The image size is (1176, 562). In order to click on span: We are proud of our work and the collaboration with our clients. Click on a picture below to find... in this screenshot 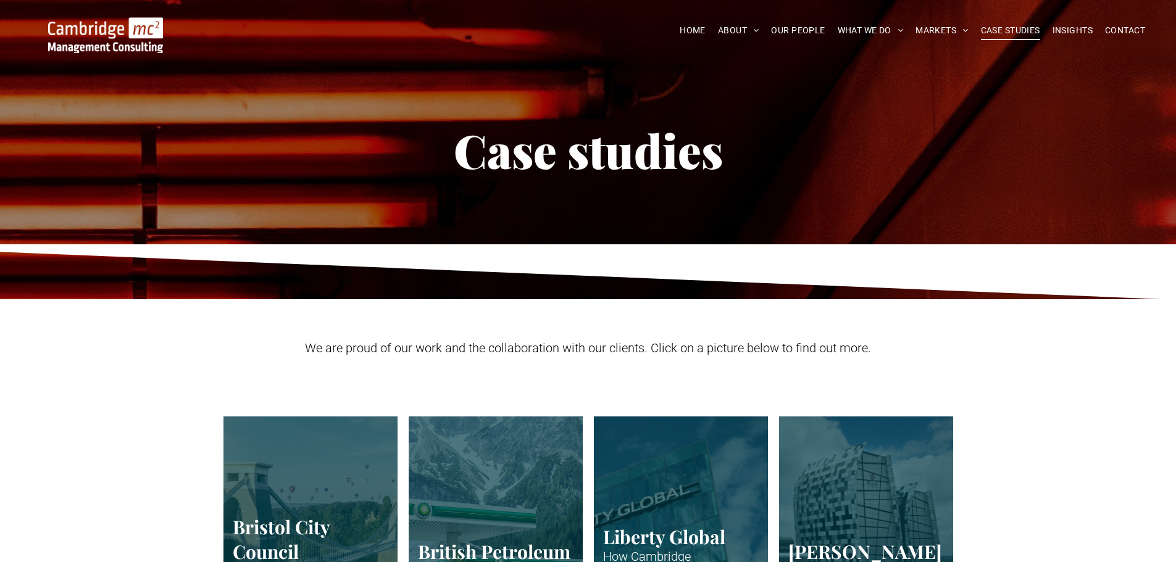, I will do `click(588, 348)`.